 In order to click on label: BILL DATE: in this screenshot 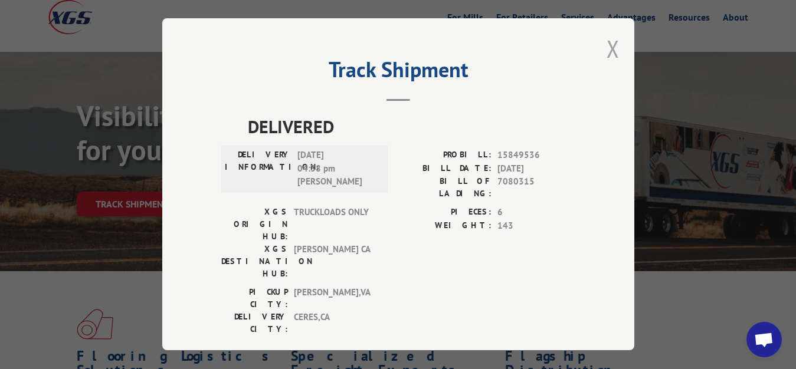, I will do `click(445, 169)`.